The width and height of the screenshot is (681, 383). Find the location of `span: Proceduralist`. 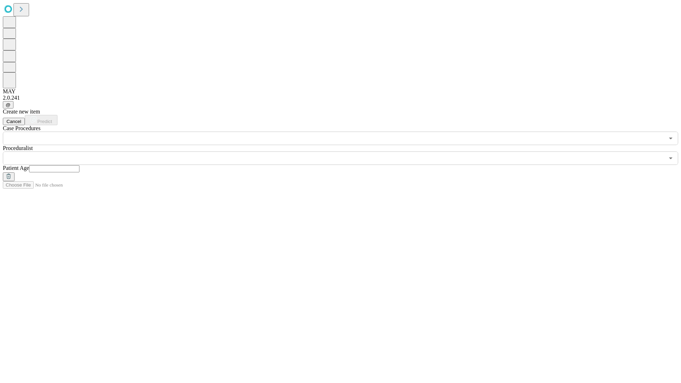

span: Proceduralist is located at coordinates (18, 148).